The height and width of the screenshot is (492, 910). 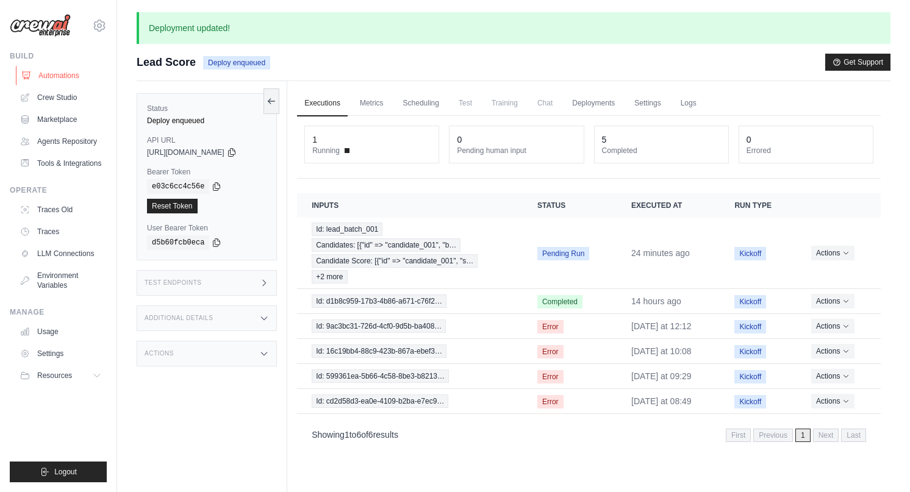 I want to click on a: Tools & Integrations, so click(x=60, y=163).